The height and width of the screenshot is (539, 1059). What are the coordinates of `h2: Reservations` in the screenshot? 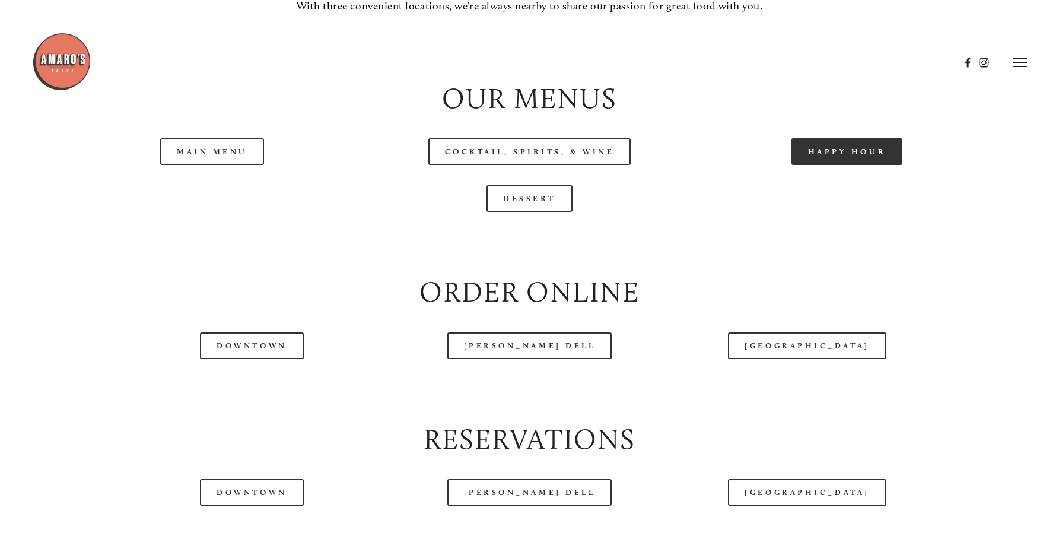 It's located at (529, 439).